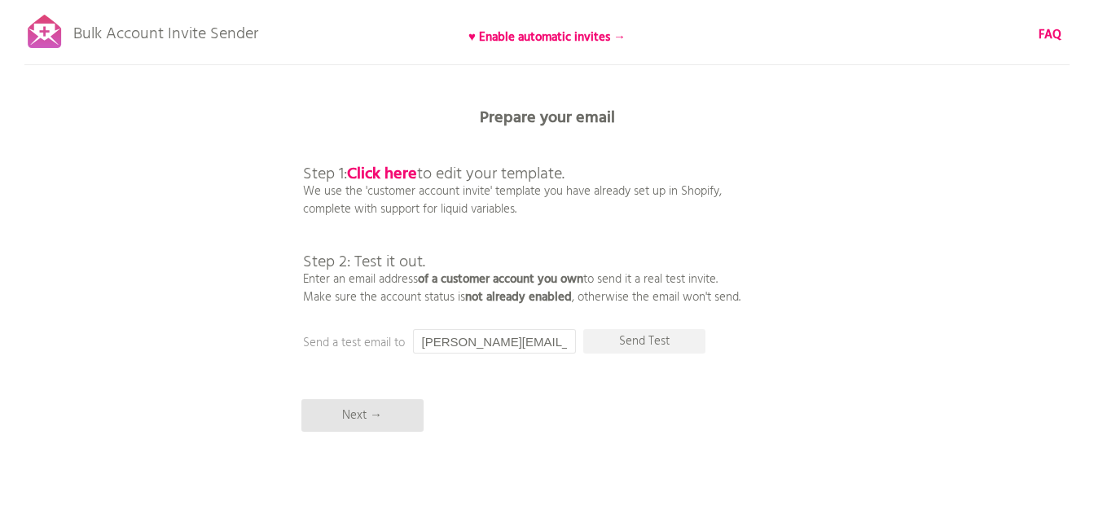 This screenshot has height=523, width=1094. What do you see at coordinates (382, 174) in the screenshot?
I see `a: Click here` at bounding box center [382, 174].